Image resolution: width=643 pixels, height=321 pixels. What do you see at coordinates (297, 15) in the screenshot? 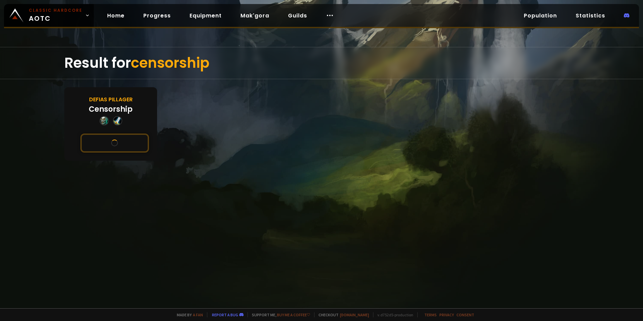
I see `a: Guilds` at bounding box center [297, 15].